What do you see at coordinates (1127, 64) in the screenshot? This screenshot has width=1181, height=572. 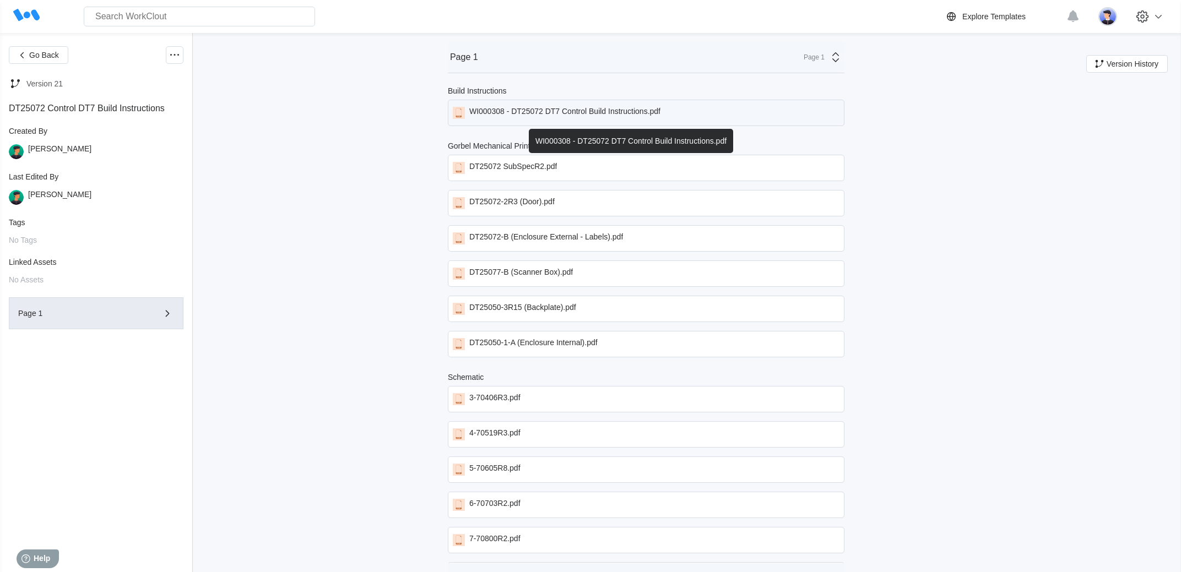 I see `button: Version History` at bounding box center [1127, 64].